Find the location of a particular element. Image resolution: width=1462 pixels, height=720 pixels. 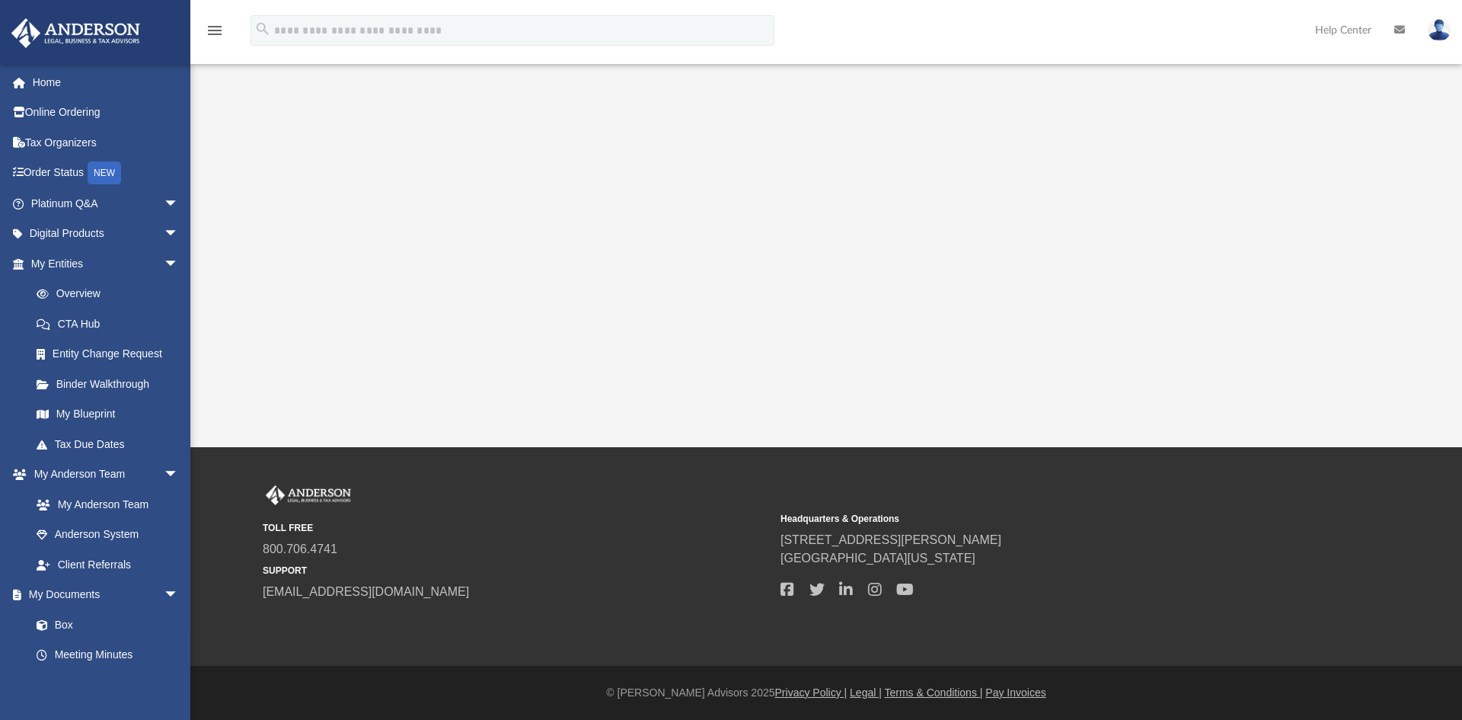

img: User Pic is located at coordinates (1440, 30).